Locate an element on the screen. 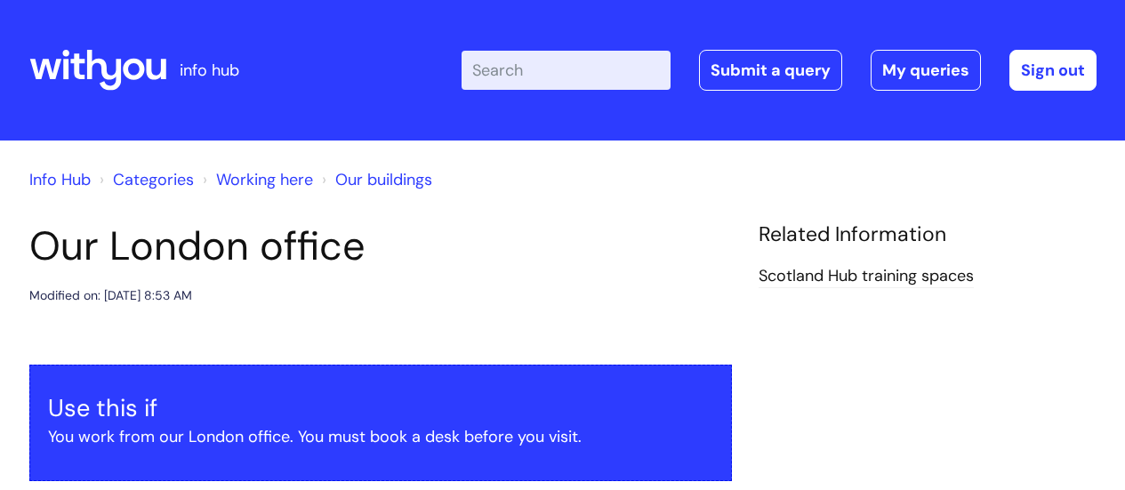 Image resolution: width=1125 pixels, height=490 pixels. a: Our buildings is located at coordinates (383, 180).